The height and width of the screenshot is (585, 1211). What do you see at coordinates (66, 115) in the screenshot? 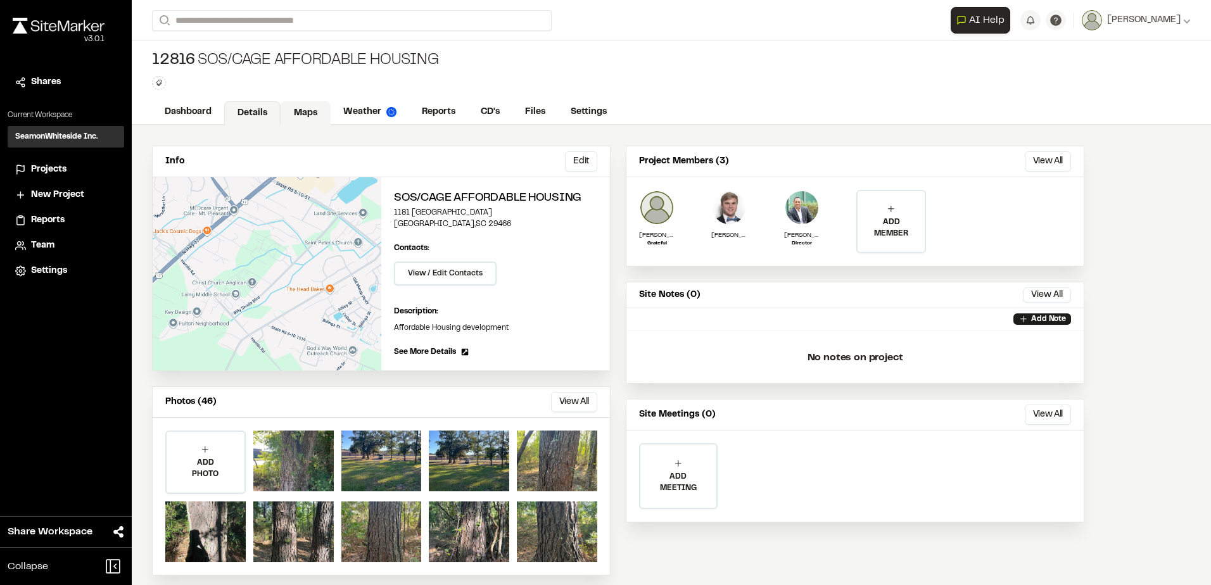
I see `p: Current Workspace` at bounding box center [66, 115].